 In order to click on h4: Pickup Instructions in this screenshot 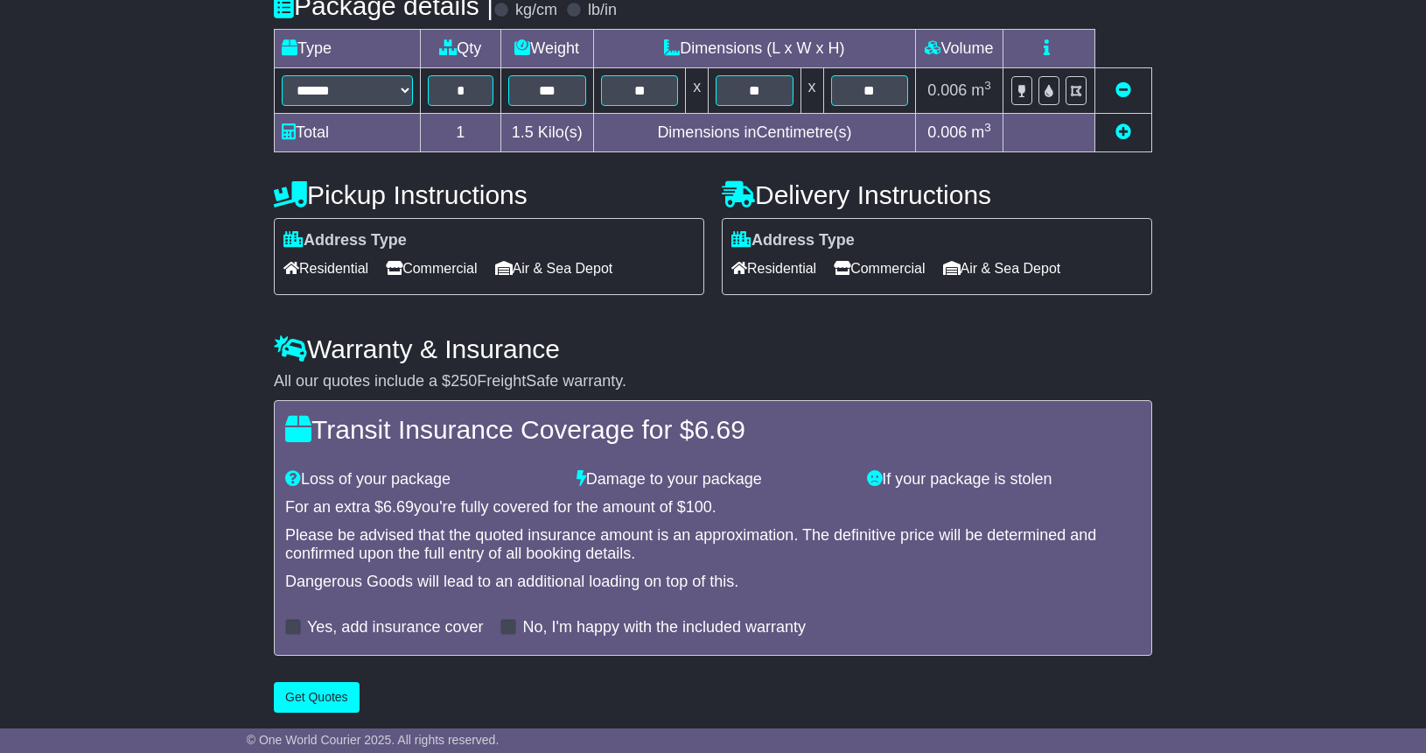, I will do `click(489, 194)`.